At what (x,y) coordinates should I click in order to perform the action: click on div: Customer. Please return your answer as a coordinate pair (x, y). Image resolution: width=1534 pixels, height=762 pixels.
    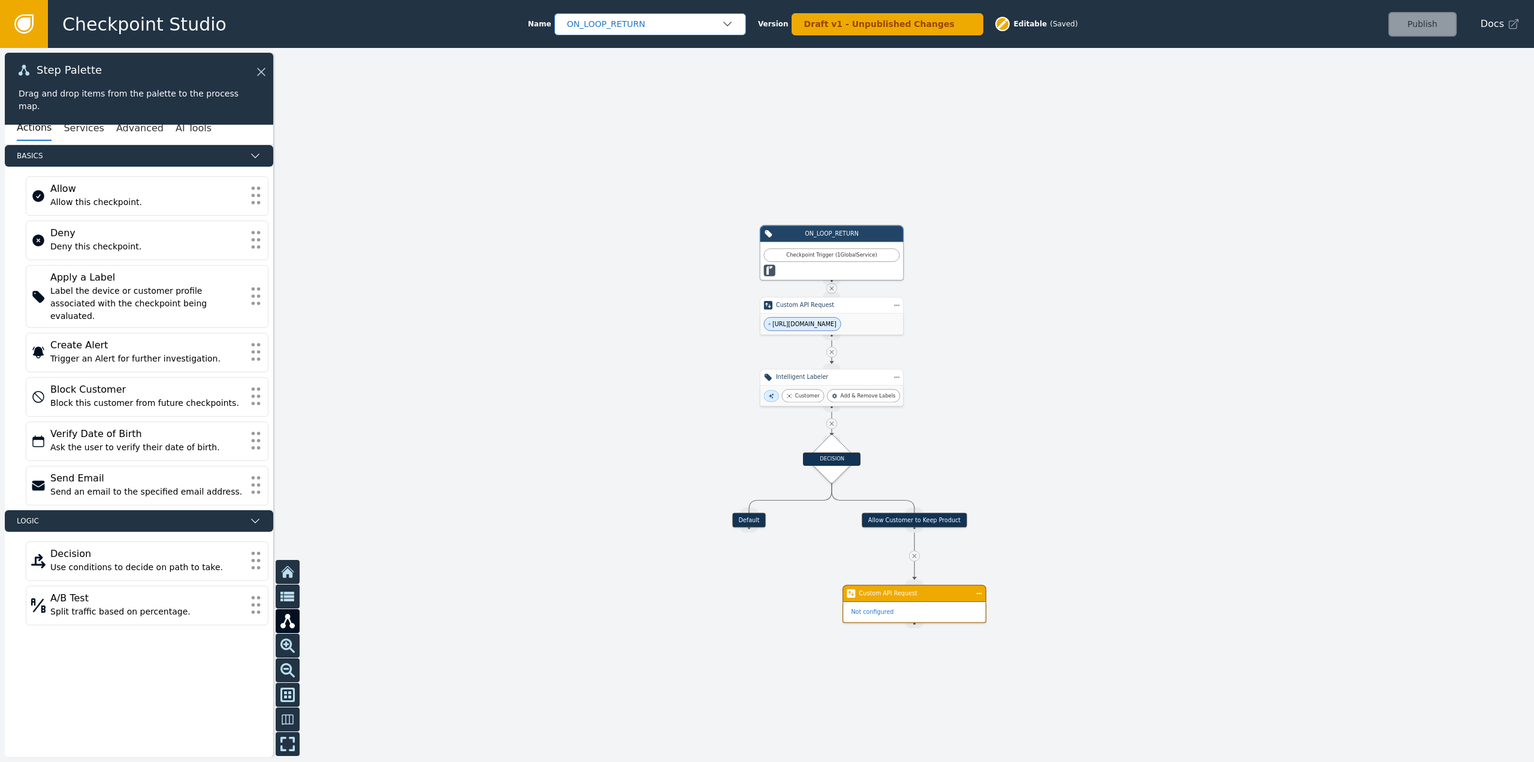
    Looking at the image, I should click on (807, 396).